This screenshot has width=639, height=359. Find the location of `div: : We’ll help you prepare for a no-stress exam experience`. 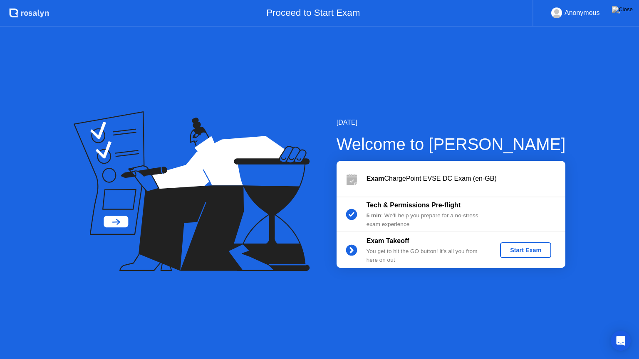

div: : We’ll help you prepare for a no-stress exam experience is located at coordinates (426, 220).